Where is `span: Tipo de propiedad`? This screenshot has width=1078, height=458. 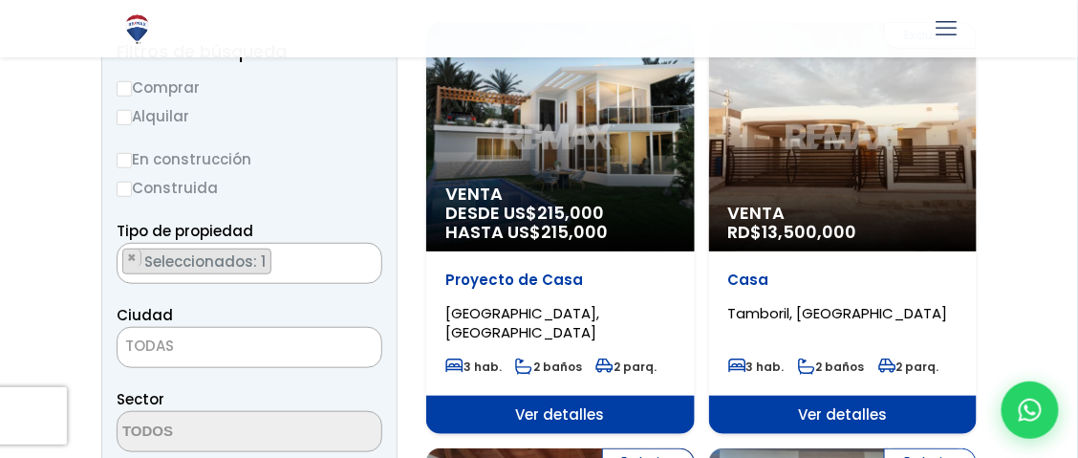 span: Tipo de propiedad is located at coordinates (184, 230).